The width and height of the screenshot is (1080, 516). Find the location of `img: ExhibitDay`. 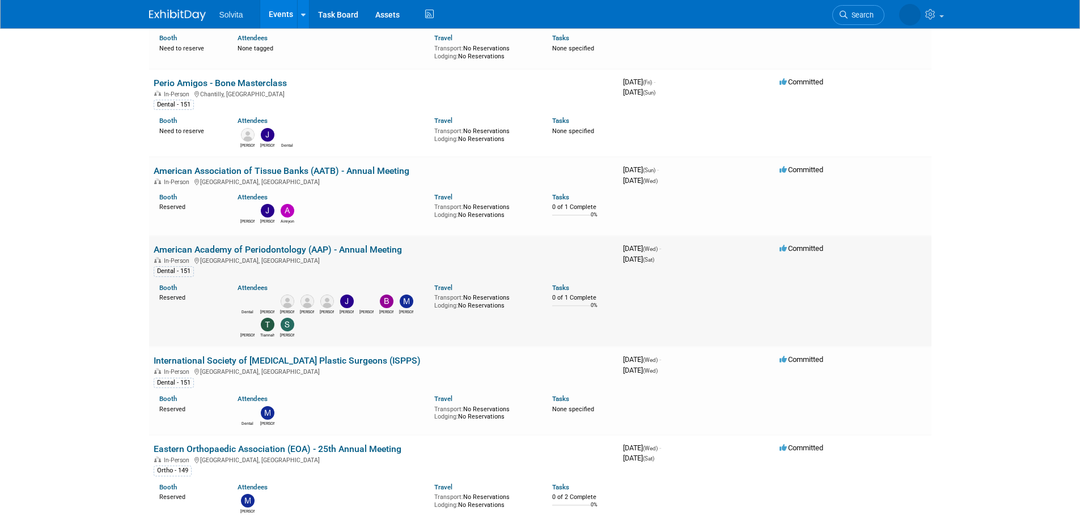

img: ExhibitDay is located at coordinates (177, 15).